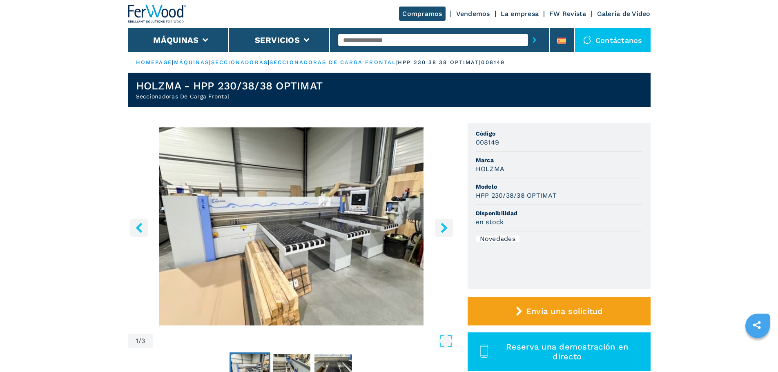 The image size is (778, 372). What do you see at coordinates (473, 13) in the screenshot?
I see `a: Vendemos` at bounding box center [473, 13].